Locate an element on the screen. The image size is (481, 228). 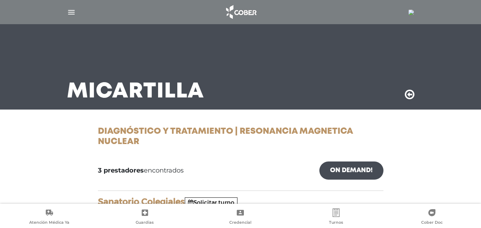
b: 3 prestadores is located at coordinates (121, 171).